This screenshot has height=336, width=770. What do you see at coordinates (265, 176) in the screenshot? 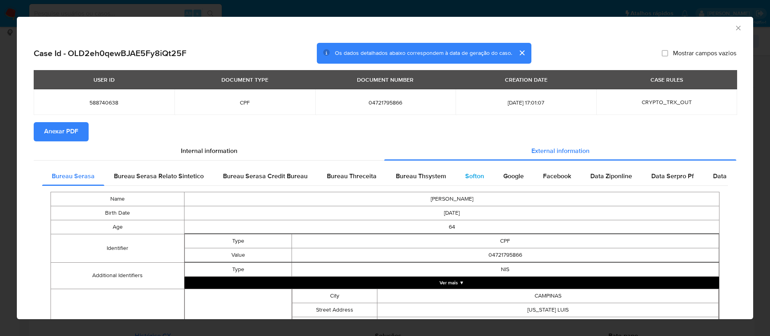
I see `span: Bureau Serasa Credit Bureau` at bounding box center [265, 176].